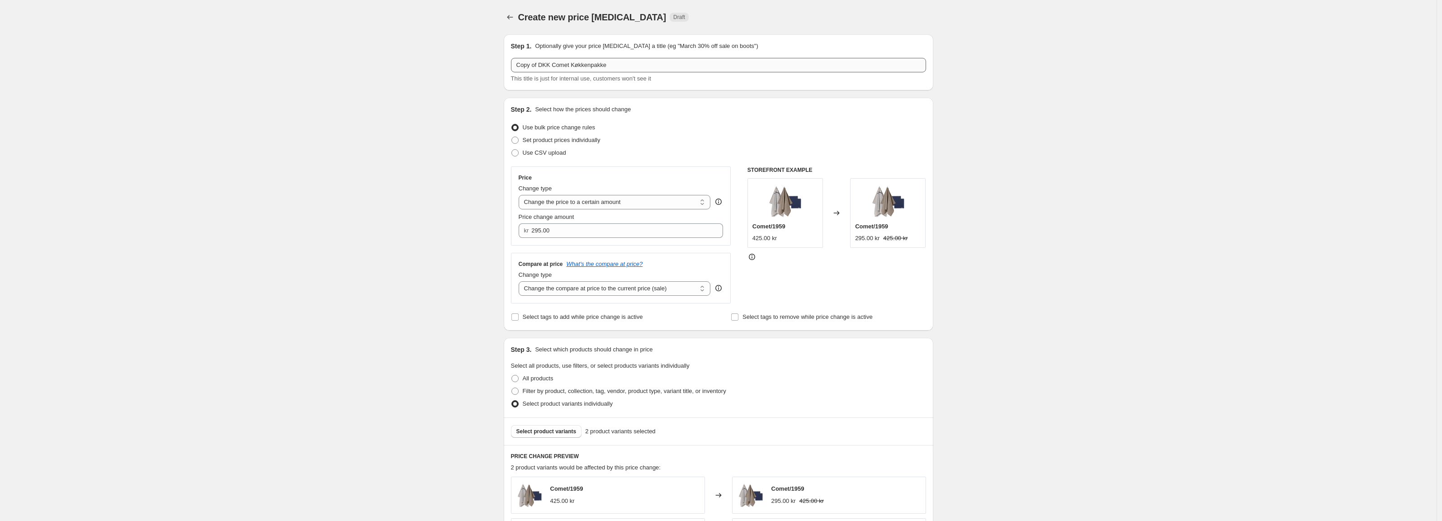  Describe the element at coordinates (559, 127) in the screenshot. I see `span: Use bulk price change rules` at that location.